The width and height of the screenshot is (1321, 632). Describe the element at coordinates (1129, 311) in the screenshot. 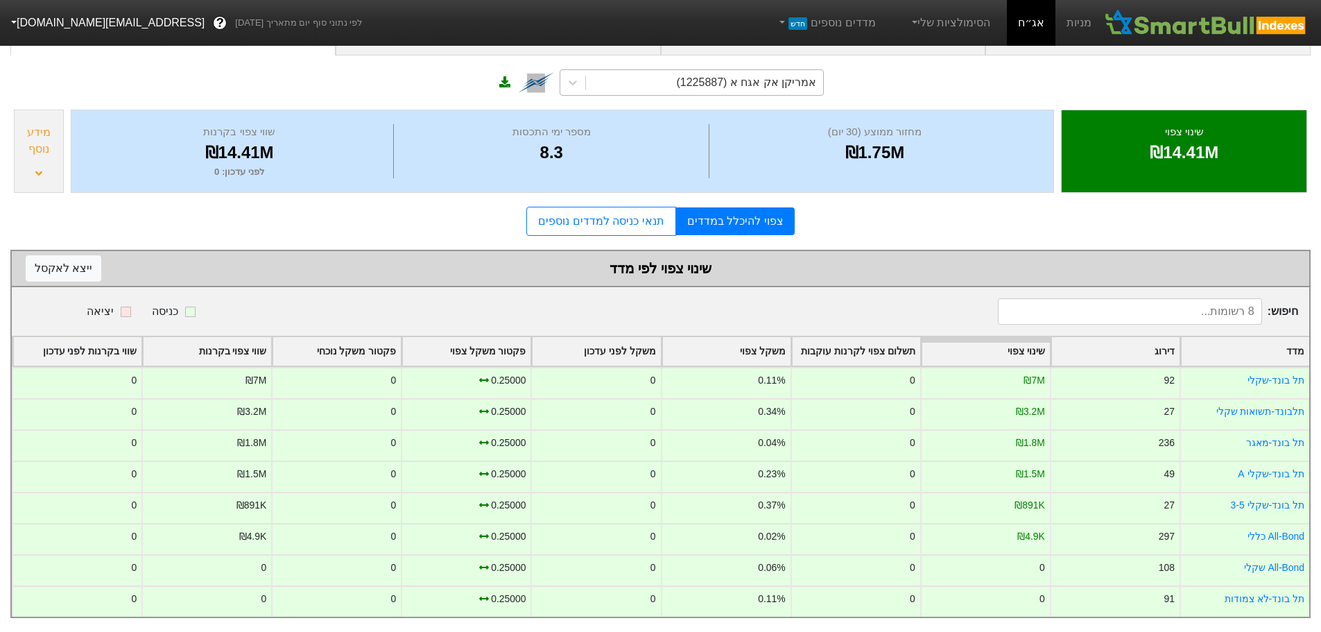

I see `input: 8 רשומות...` at that location.